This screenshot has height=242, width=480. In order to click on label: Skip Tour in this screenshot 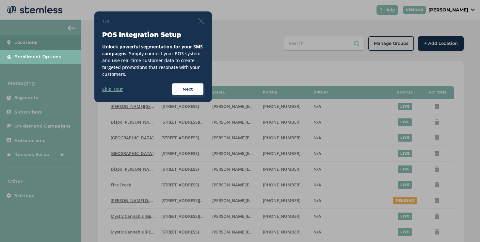, I will do `click(113, 89)`.